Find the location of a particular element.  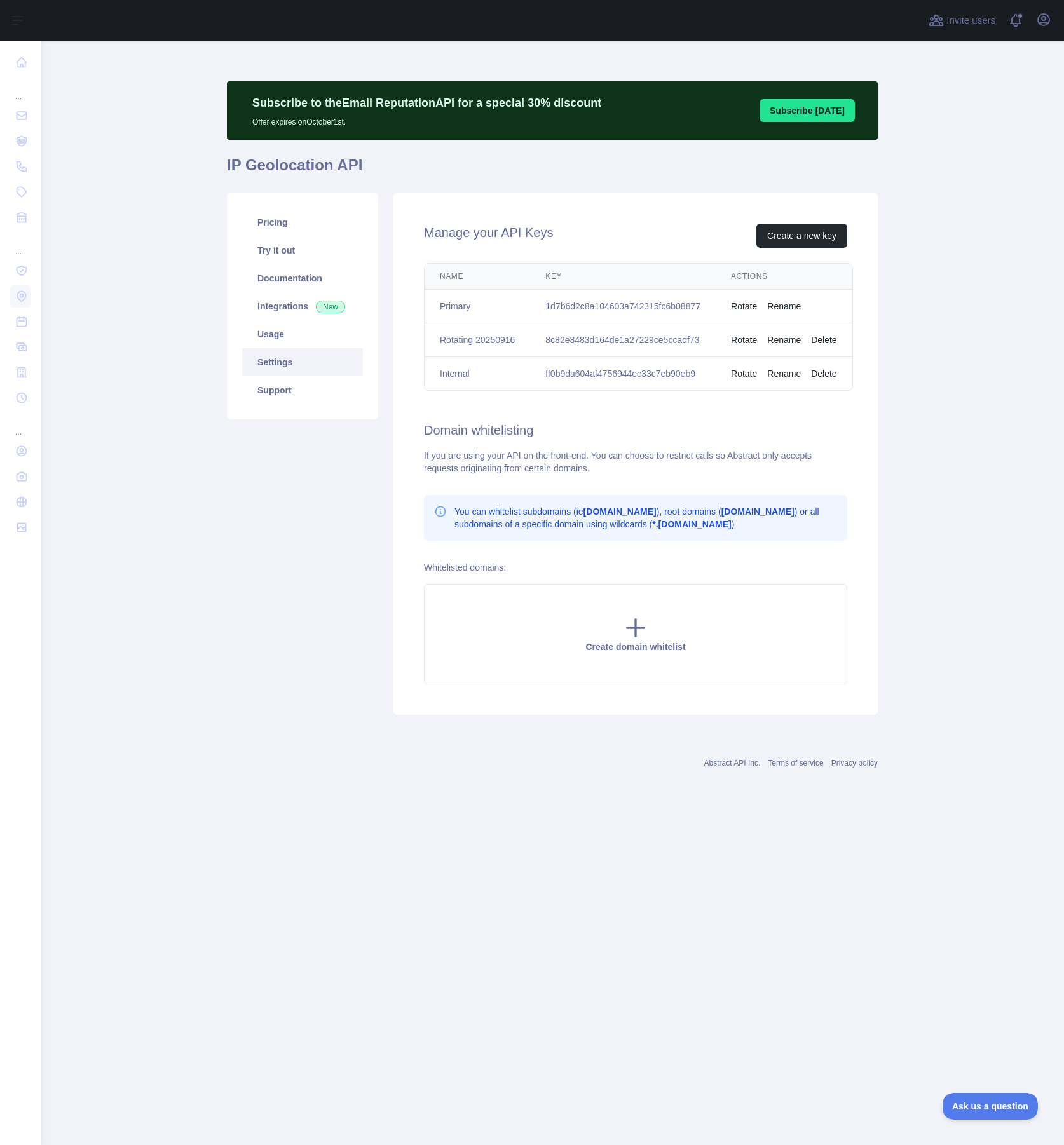

td: 1d7b6d2c8a104603a742315fc6b08877 is located at coordinates (623, 306).